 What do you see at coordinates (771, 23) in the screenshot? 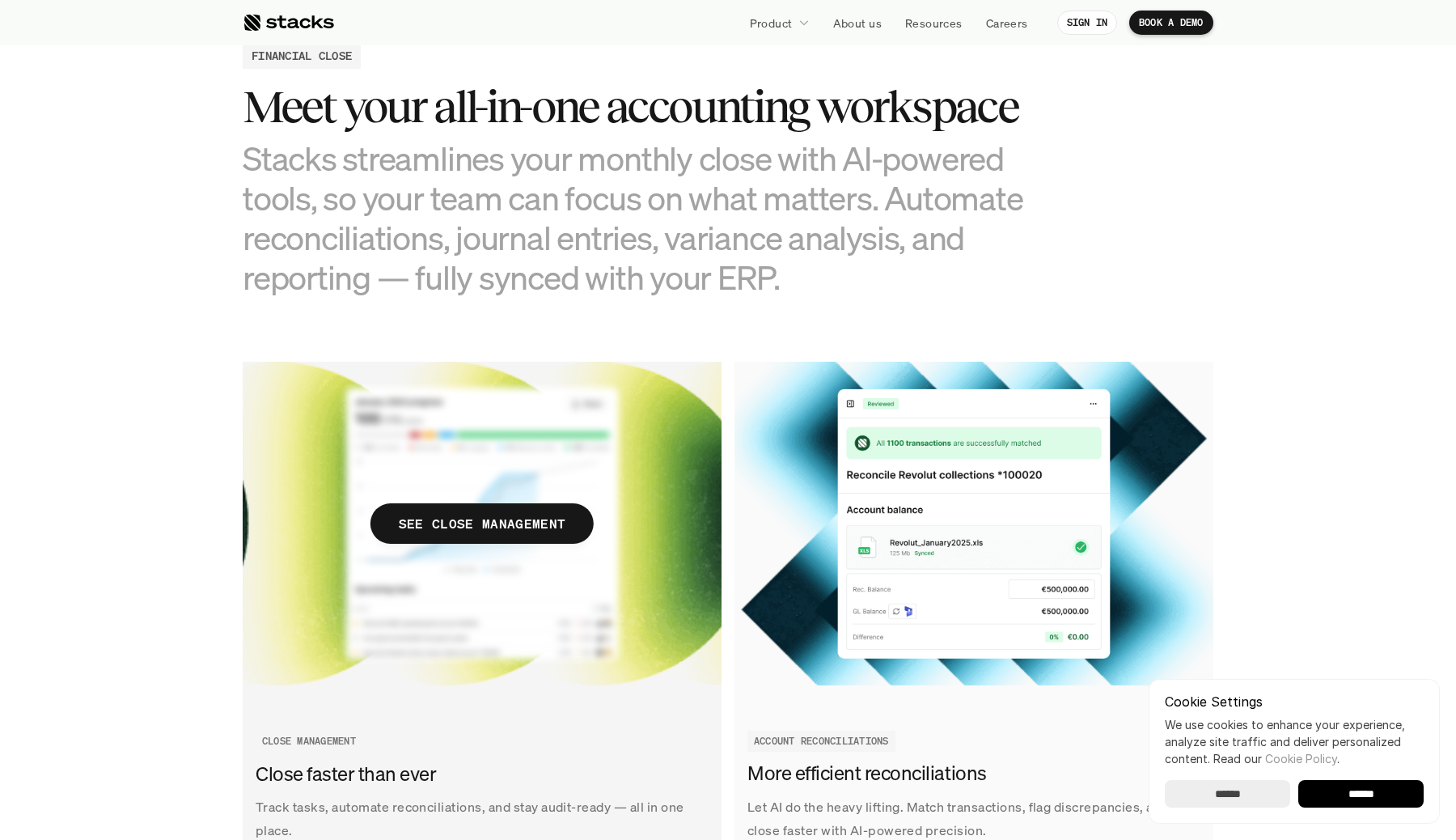
I see `p: Product` at bounding box center [771, 23].